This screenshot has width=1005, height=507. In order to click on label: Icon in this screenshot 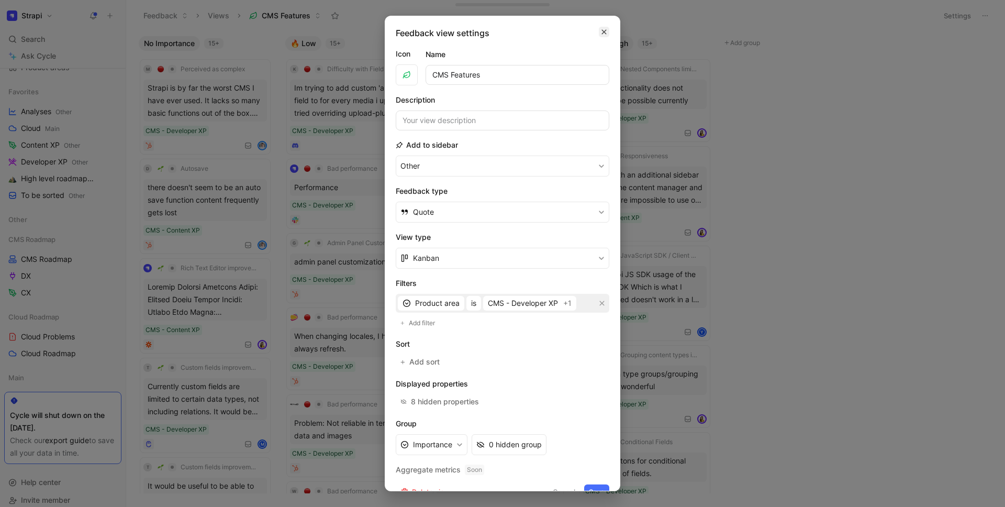, I will do `click(407, 54)`.